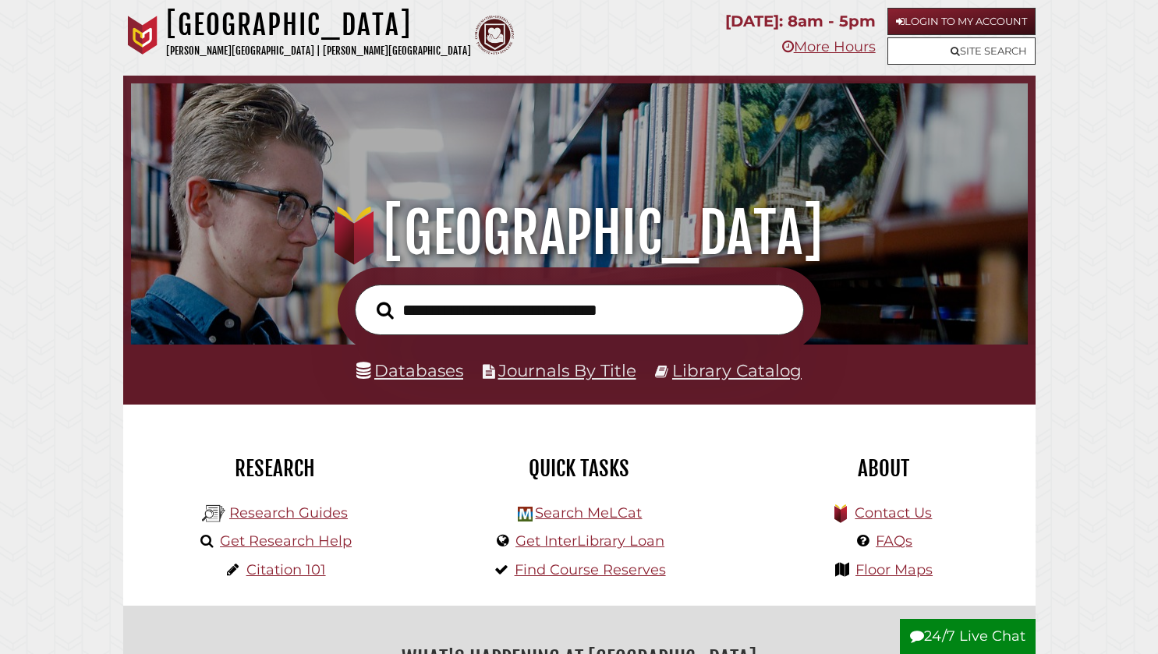 This screenshot has width=1158, height=654. What do you see at coordinates (961, 21) in the screenshot?
I see `a: Login to My Account` at bounding box center [961, 21].